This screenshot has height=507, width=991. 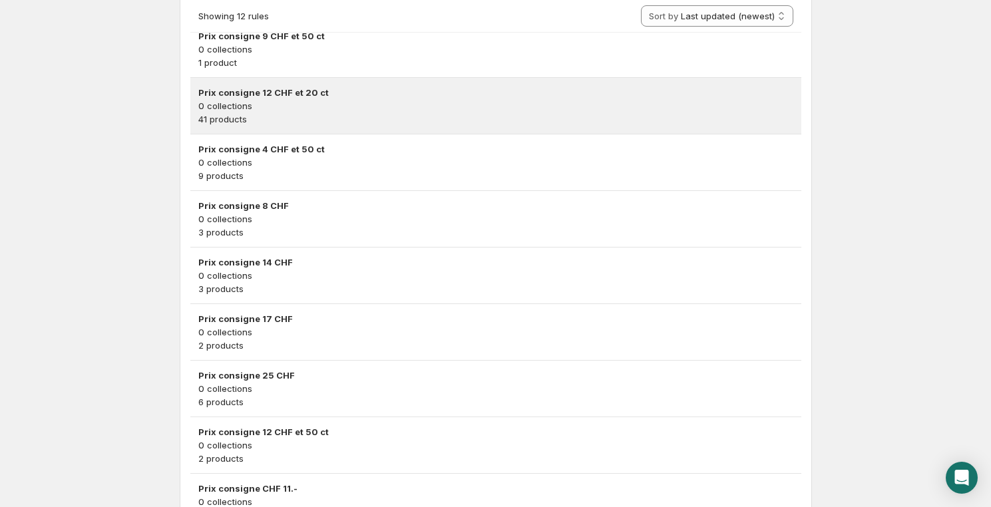 I want to click on h3: Prix consigne 4 CHF et 50 ct, so click(x=496, y=149).